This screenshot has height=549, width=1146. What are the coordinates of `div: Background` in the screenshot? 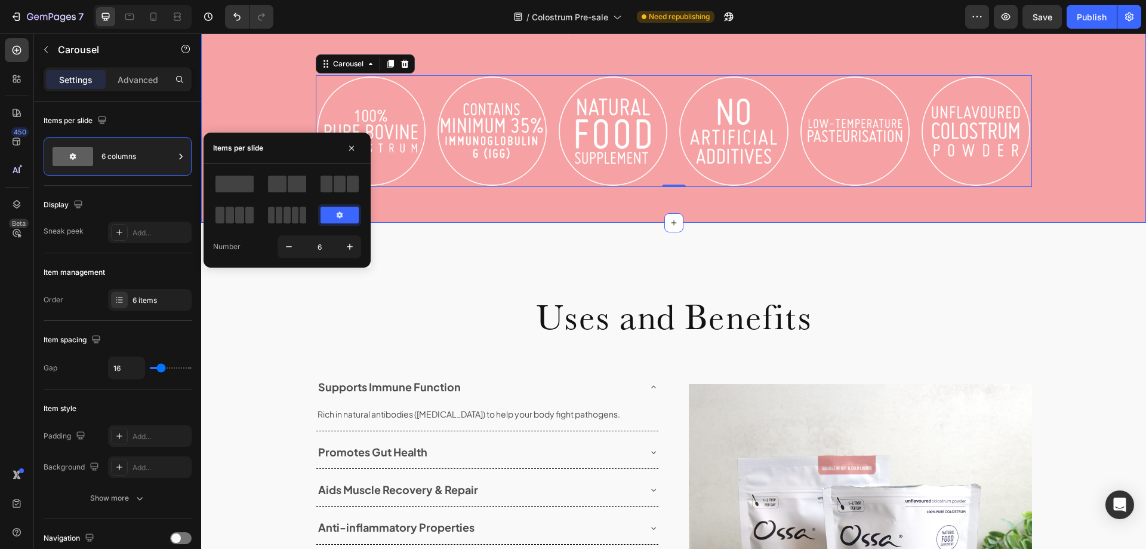 It's located at (72, 467).